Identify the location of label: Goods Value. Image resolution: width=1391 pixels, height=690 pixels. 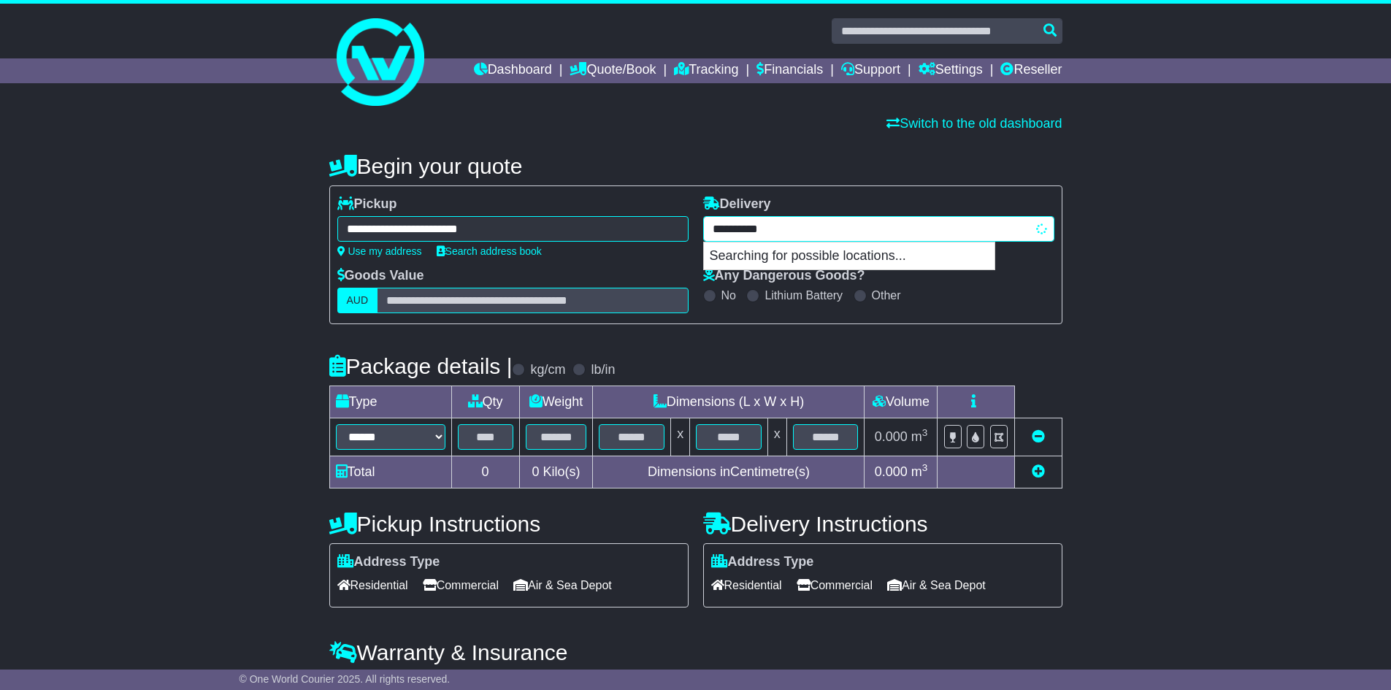
(380, 276).